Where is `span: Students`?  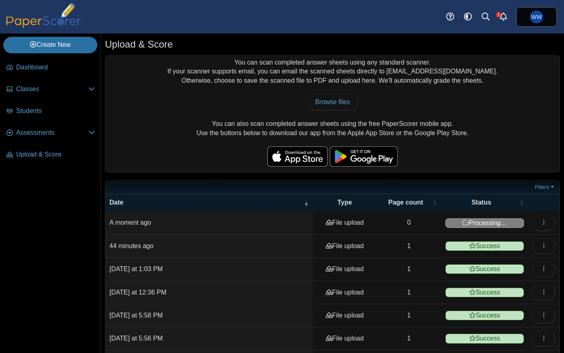 span: Students is located at coordinates (55, 111).